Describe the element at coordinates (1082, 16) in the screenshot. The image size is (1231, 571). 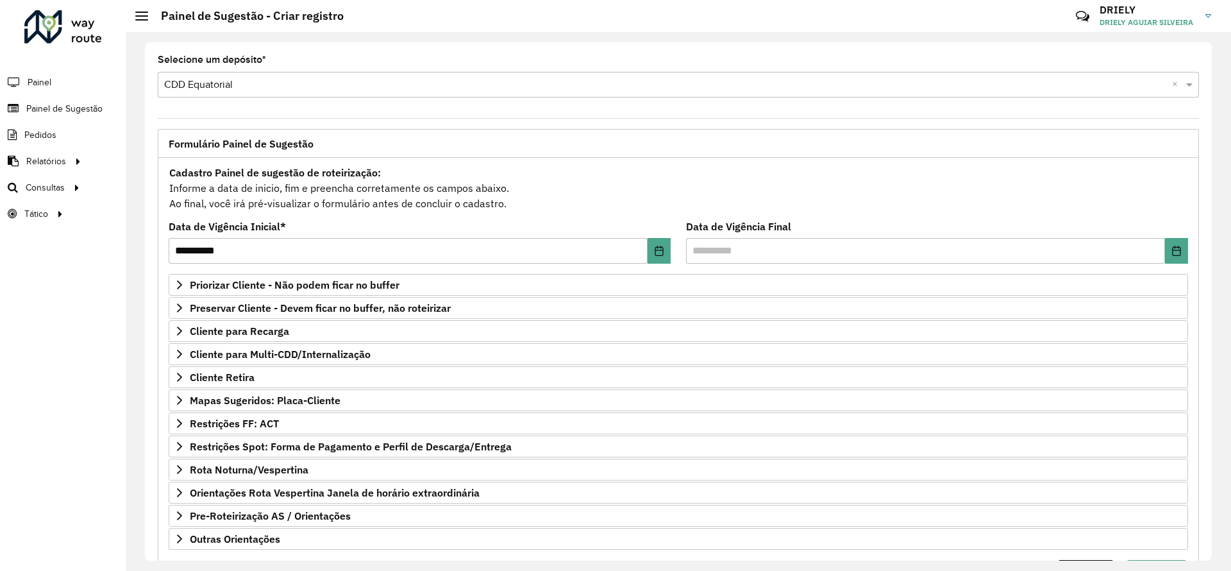
I see `a: Contato Rápido` at that location.